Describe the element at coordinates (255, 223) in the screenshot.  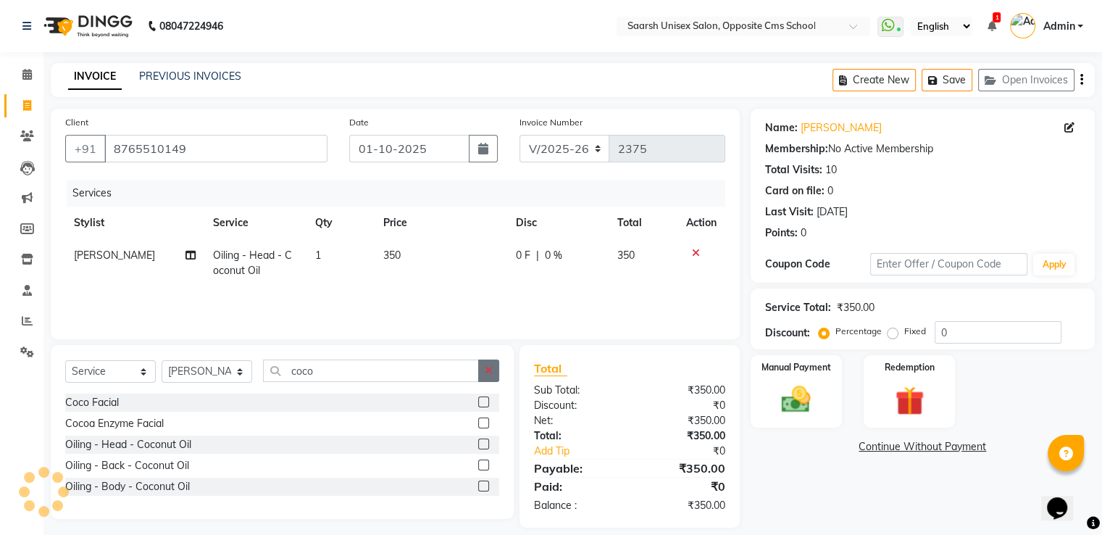
I see `th: Service` at that location.